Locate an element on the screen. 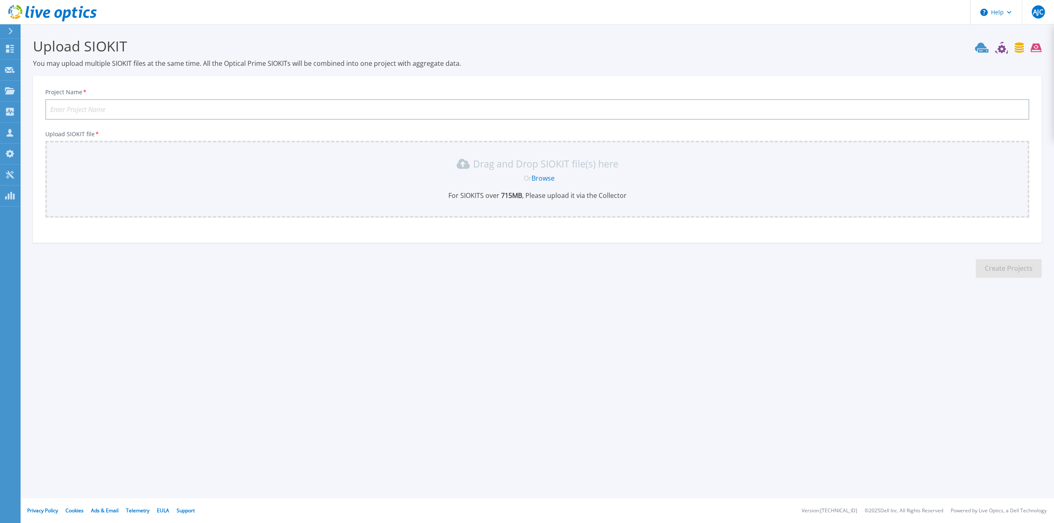 The width and height of the screenshot is (1054, 523). a: Browse is located at coordinates (543, 178).